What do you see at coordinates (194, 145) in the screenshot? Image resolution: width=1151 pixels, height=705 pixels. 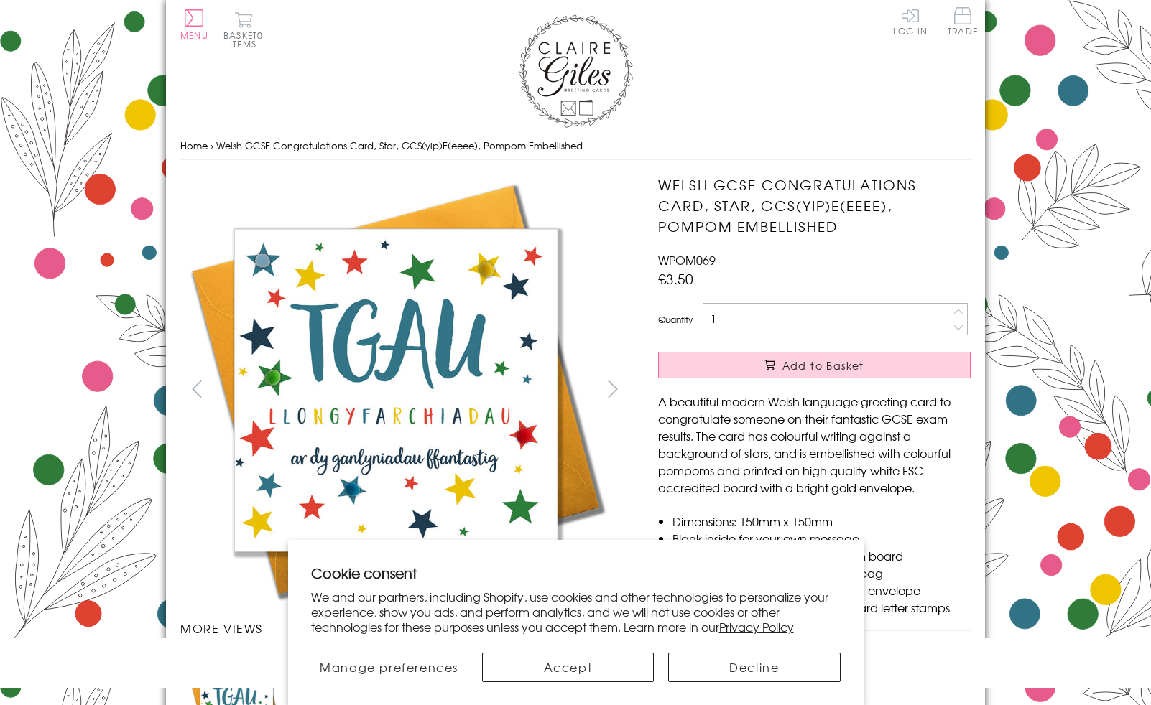 I see `a: Home` at bounding box center [194, 145].